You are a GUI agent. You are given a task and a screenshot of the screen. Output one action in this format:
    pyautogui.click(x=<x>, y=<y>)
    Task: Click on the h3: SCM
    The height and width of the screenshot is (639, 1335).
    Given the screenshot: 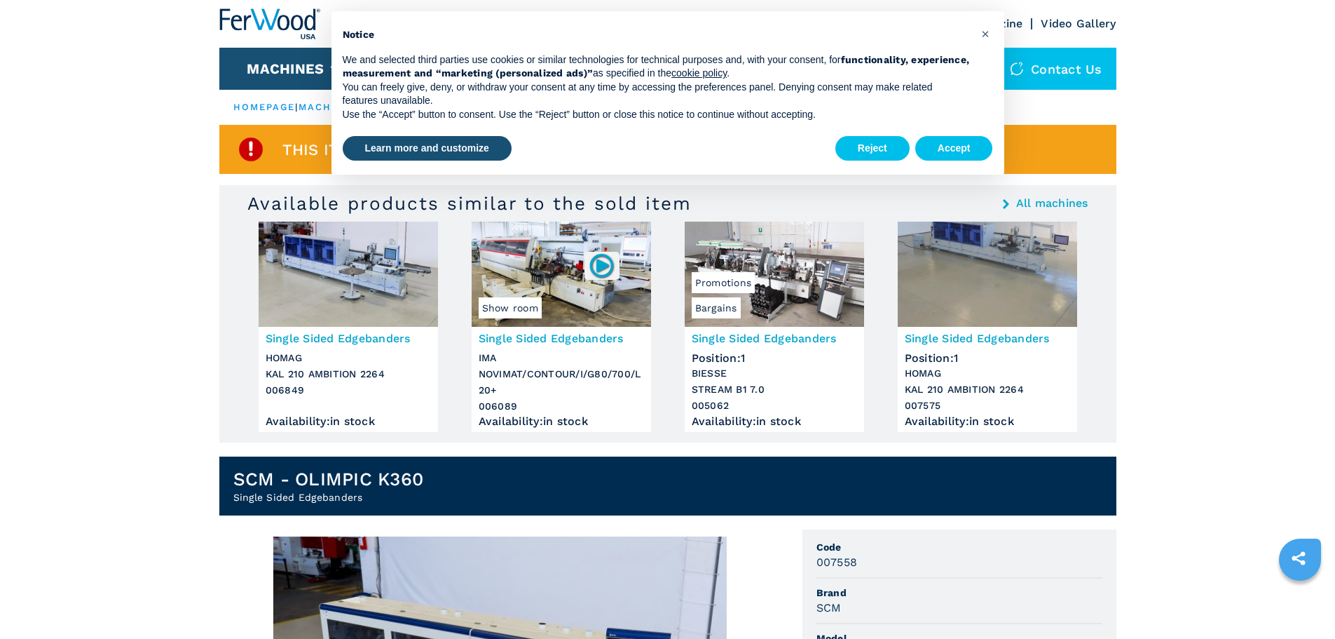 What is the action you would take?
    pyautogui.click(x=829, y=607)
    